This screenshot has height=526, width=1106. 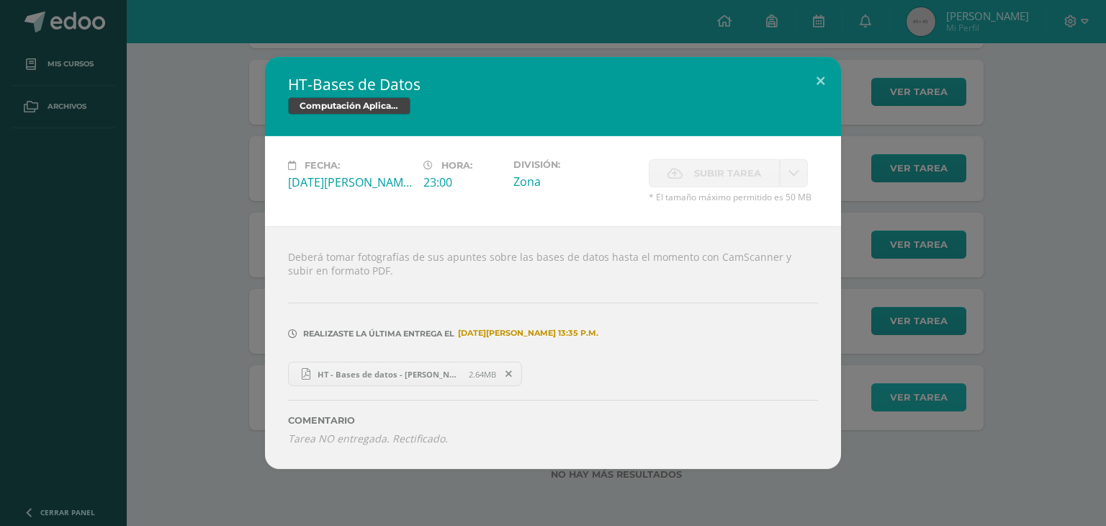 I want to click on a: La fecha de entrega ha expirado, so click(x=794, y=173).